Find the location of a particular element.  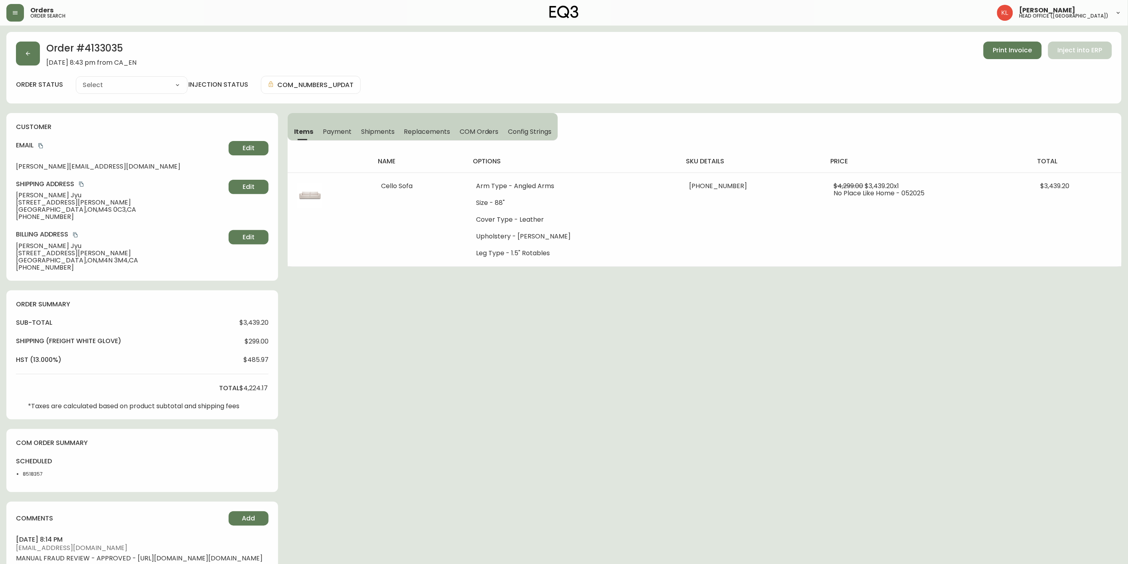

li: Arm Type - Angled Arms is located at coordinates (573, 186).